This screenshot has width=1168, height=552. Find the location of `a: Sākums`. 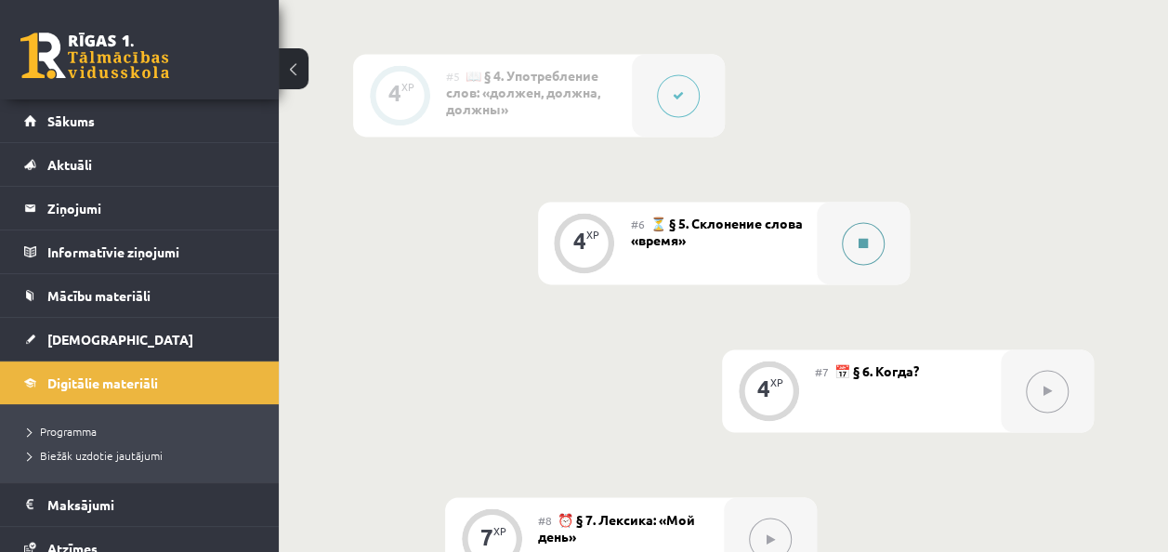

a: Sākums is located at coordinates (139, 121).